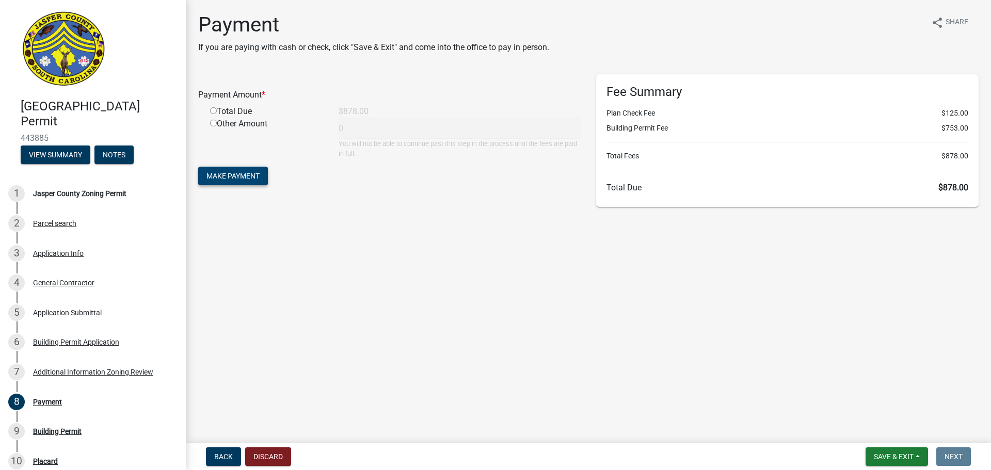 Image resolution: width=991 pixels, height=470 pixels. Describe the element at coordinates (114, 155) in the screenshot. I see `button: Notes` at that location.